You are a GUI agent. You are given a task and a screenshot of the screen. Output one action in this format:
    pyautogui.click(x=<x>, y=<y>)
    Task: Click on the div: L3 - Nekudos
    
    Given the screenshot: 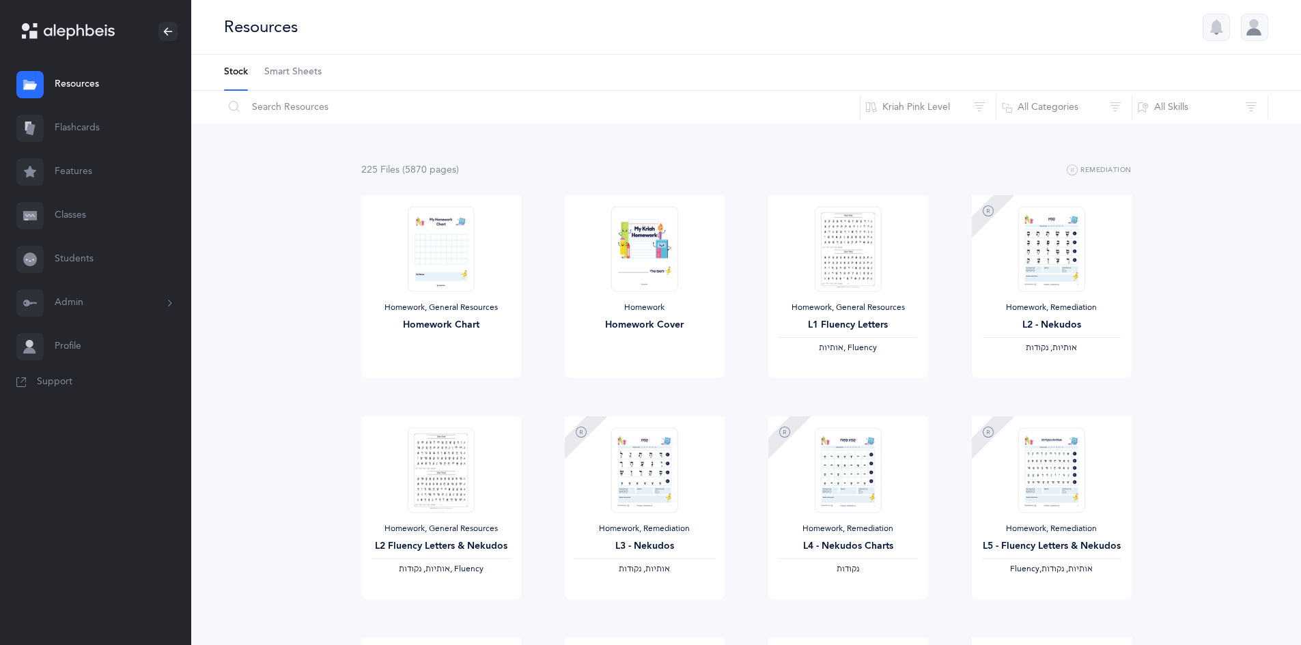 What is the action you would take?
    pyautogui.click(x=645, y=546)
    